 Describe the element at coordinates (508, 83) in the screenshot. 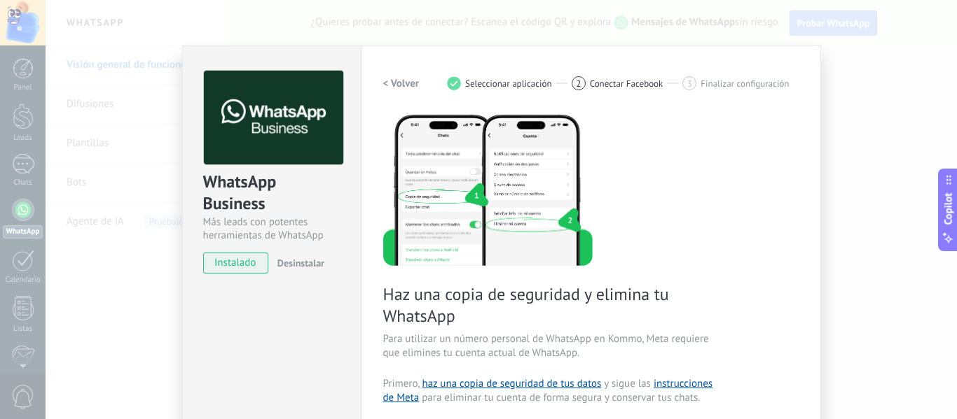

I see `span: Seleccionar aplicación` at that location.